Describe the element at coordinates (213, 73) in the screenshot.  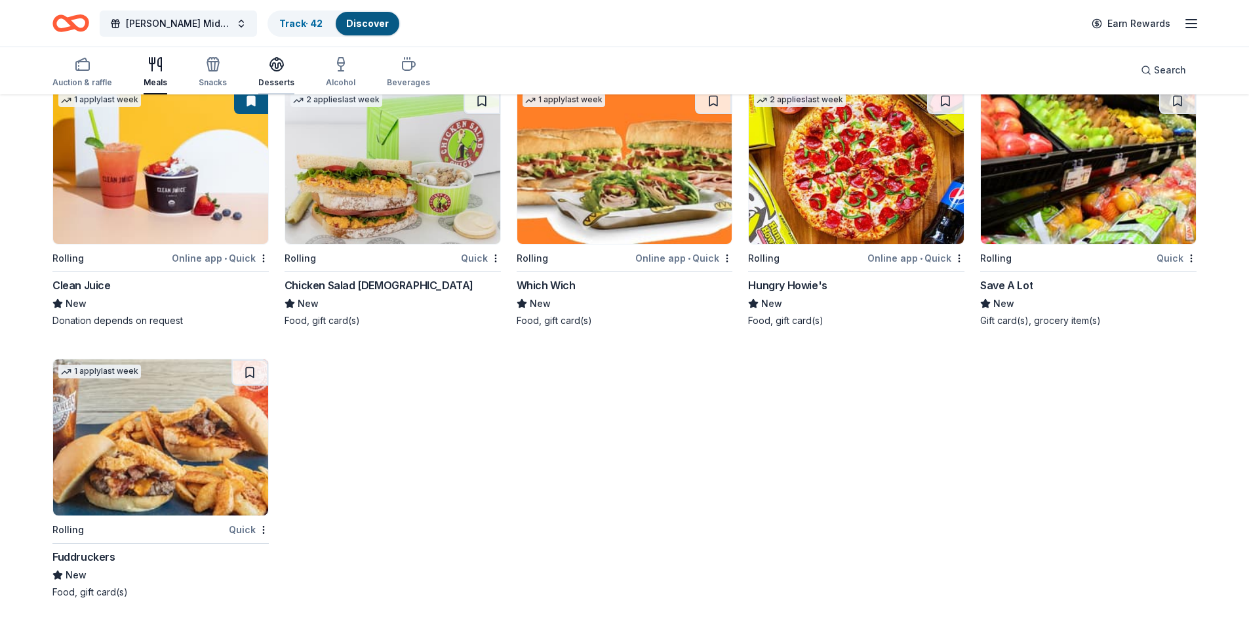
I see `button: Snacks` at that location.